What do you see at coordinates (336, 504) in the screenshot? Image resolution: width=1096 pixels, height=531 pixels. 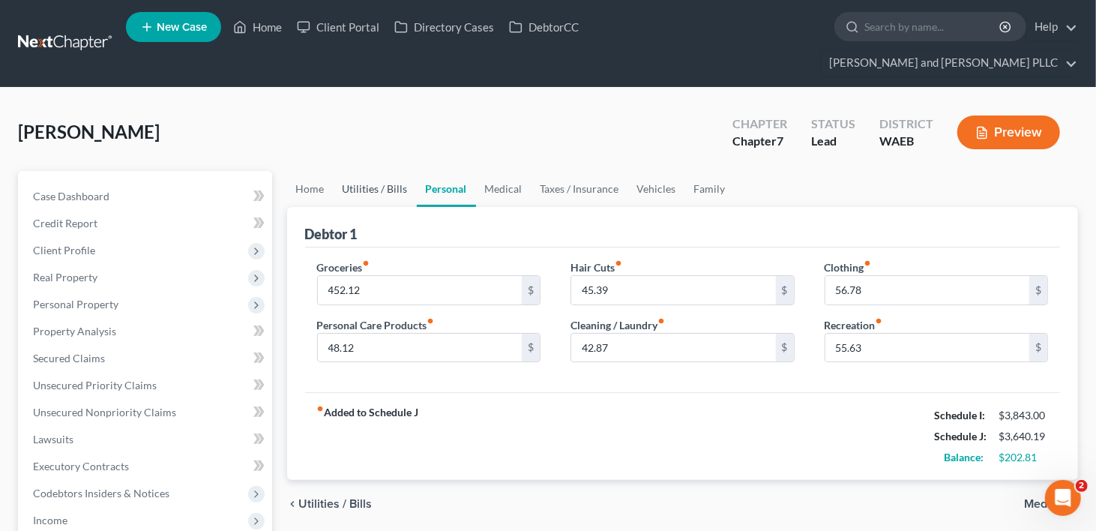 I see `span: Utilities / Bills` at bounding box center [336, 504].